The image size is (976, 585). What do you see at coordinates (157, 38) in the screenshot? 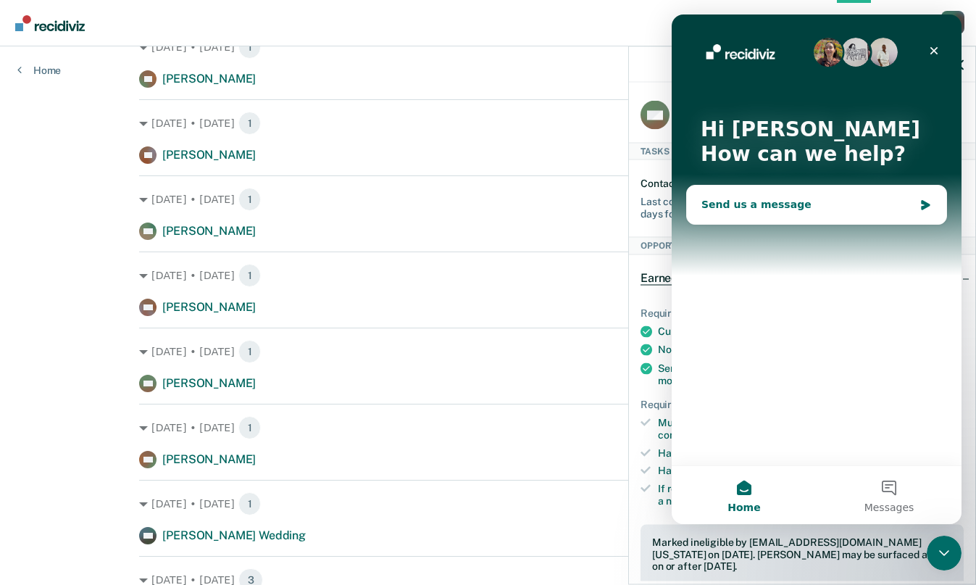
I see `img: Profile image for Rajan` at bounding box center [157, 38].